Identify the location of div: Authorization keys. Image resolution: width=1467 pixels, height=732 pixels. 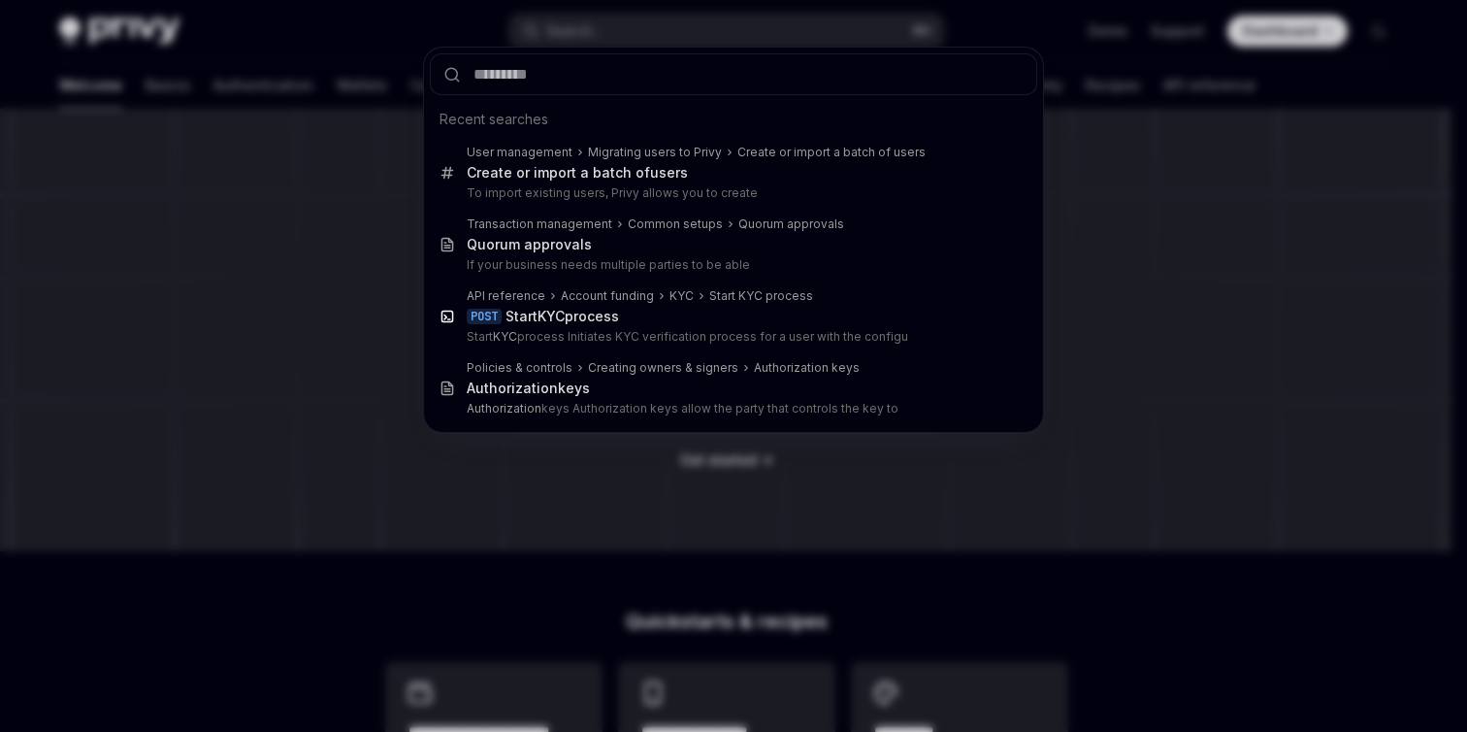
(806, 368).